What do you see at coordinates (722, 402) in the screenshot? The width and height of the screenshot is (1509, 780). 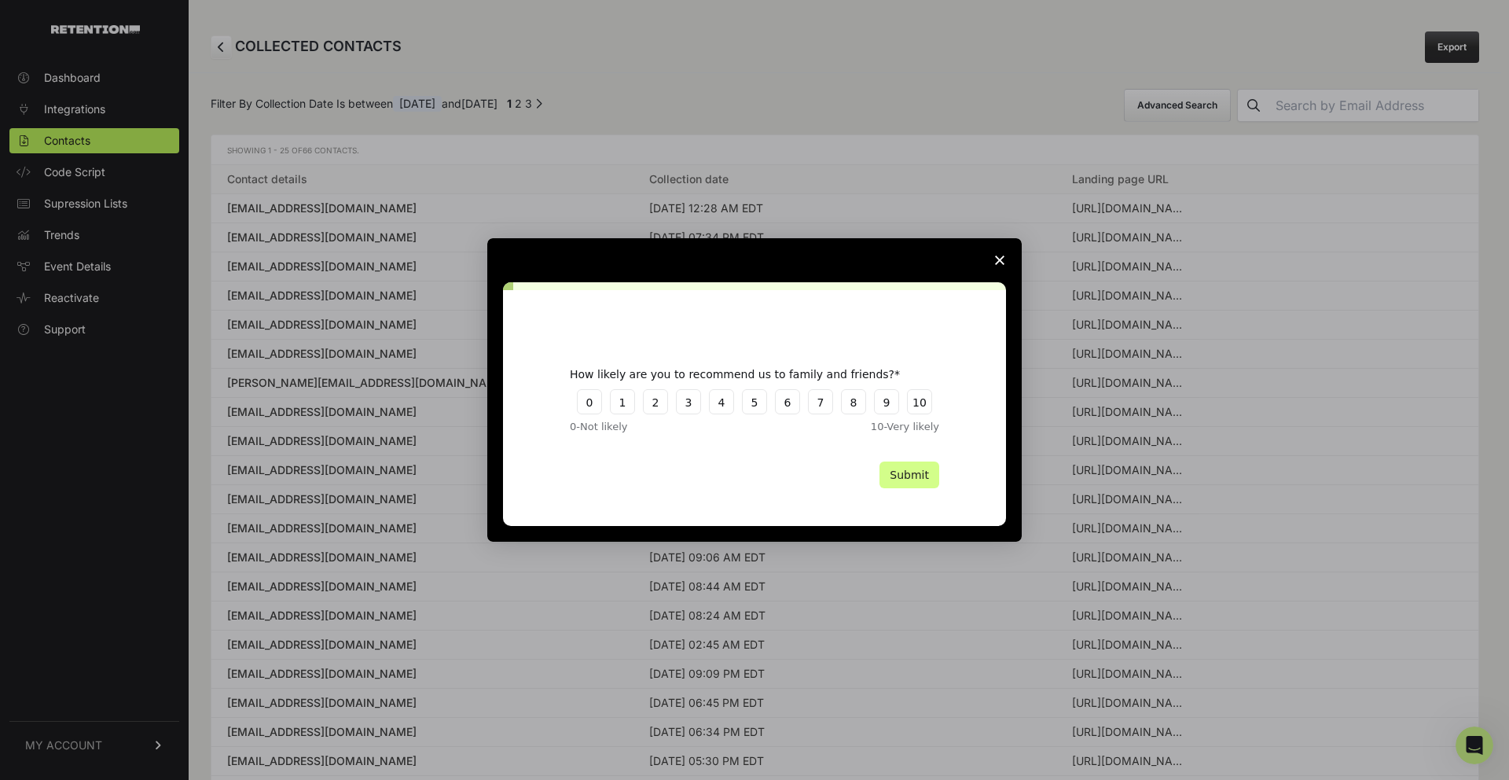 I see `button: 4` at bounding box center [722, 402].